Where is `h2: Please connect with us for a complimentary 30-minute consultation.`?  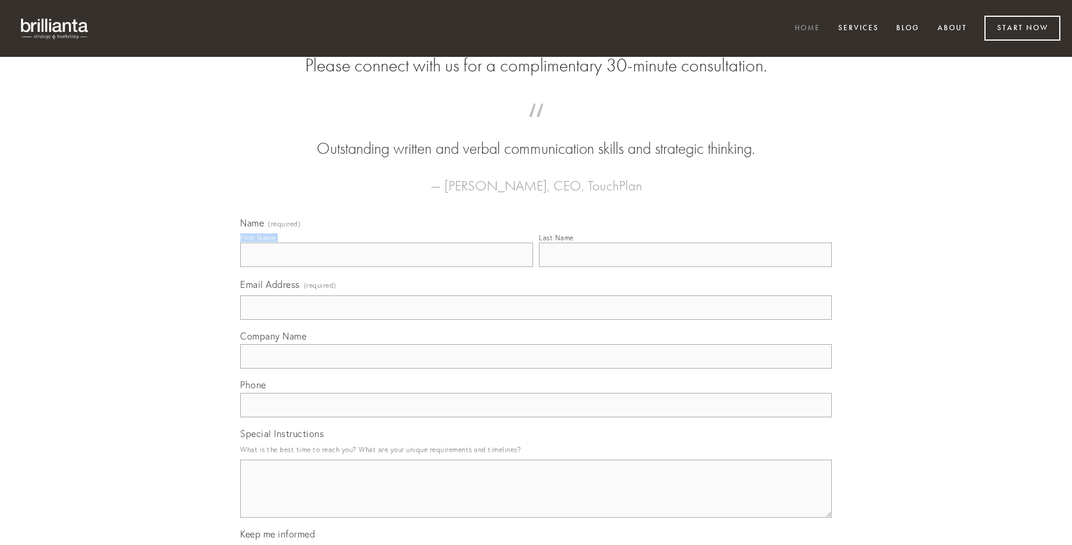
h2: Please connect with us for a complimentary 30-minute consultation. is located at coordinates (536, 66).